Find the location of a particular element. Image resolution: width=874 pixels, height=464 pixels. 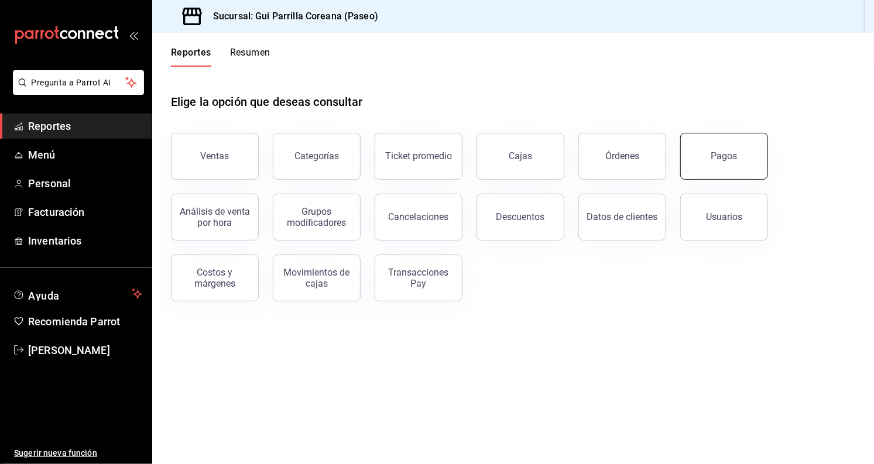

button: Transacciones Pay is located at coordinates (418, 278).